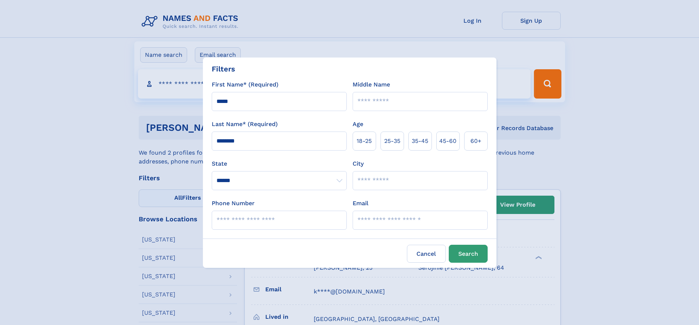 The width and height of the screenshot is (699, 325). Describe the element at coordinates (358, 124) in the screenshot. I see `label: Age` at that location.